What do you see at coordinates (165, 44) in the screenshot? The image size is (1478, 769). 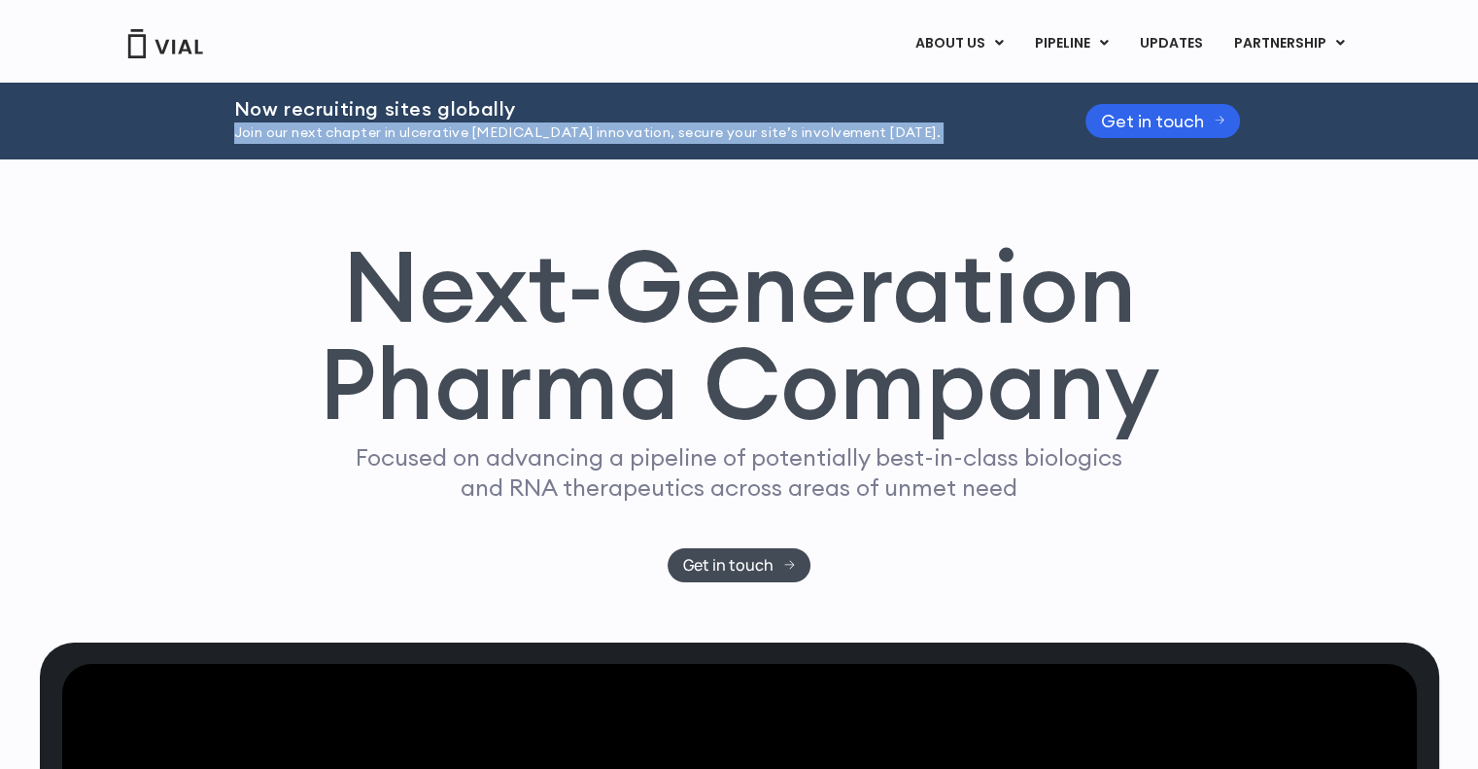 I see `img: Vial Logo` at bounding box center [165, 44].